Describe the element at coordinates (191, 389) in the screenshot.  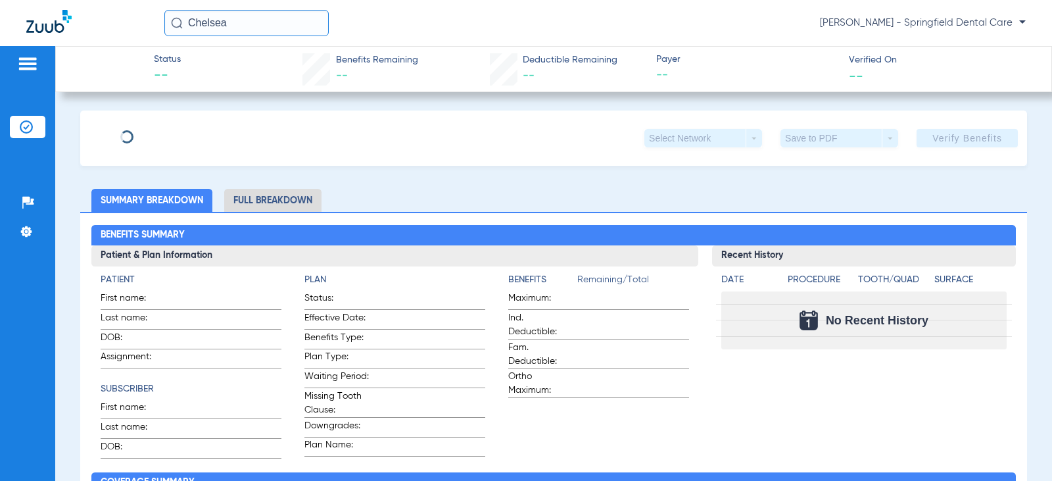
I see `h4: Subscriber` at that location.